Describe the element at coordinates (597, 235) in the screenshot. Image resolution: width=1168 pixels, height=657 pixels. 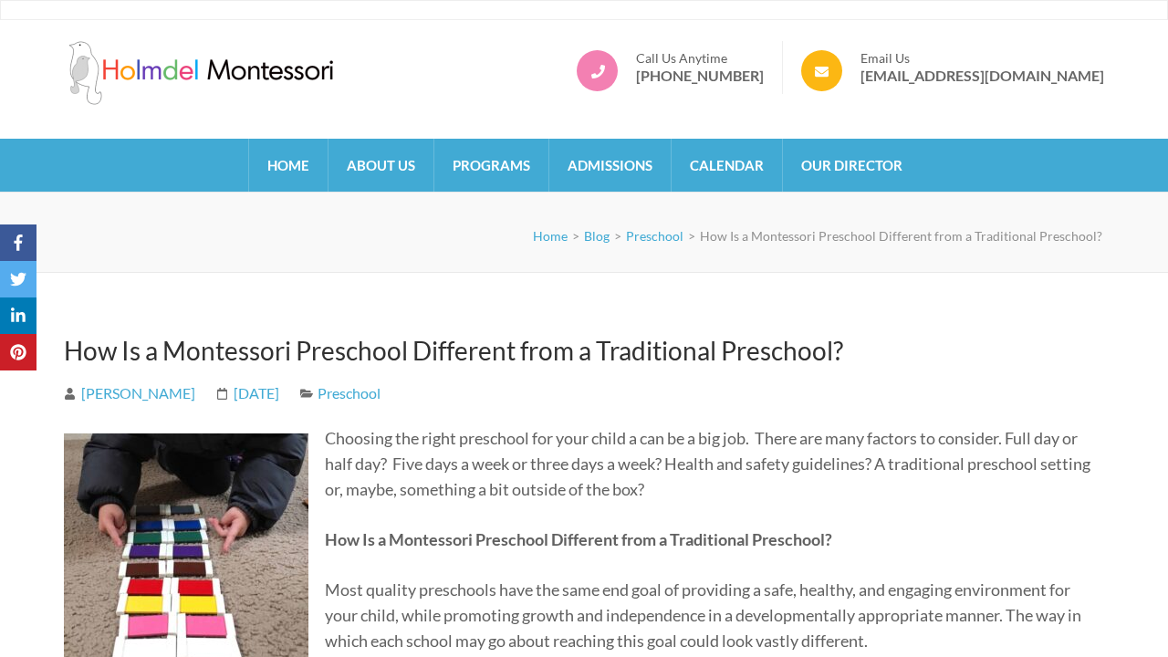
I see `a: Blog` at that location.